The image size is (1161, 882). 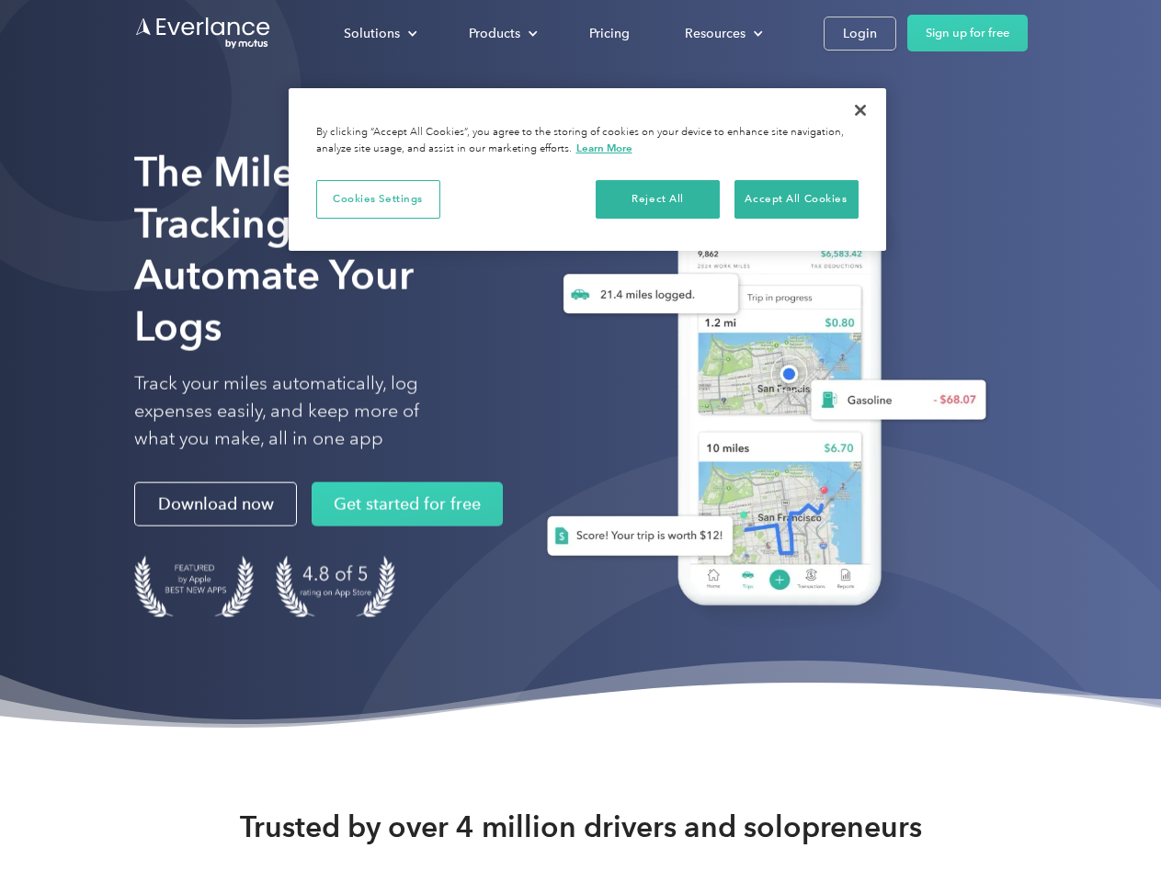 I want to click on a: Get started for free, so click(x=407, y=505).